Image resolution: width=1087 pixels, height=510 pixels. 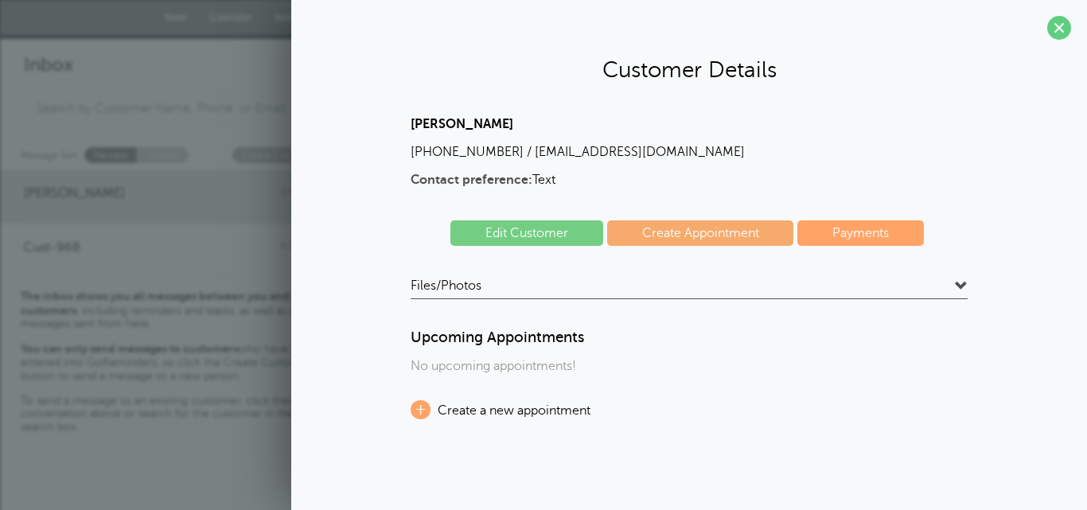 I want to click on span: Create a new appointment, so click(x=514, y=411).